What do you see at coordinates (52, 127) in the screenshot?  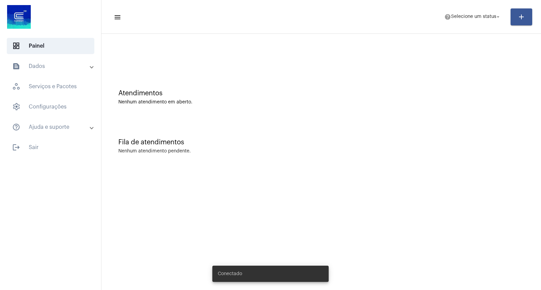 I see `mat-expansion-panel-header: sidenav iconAjuda e suporte` at bounding box center [52, 127].